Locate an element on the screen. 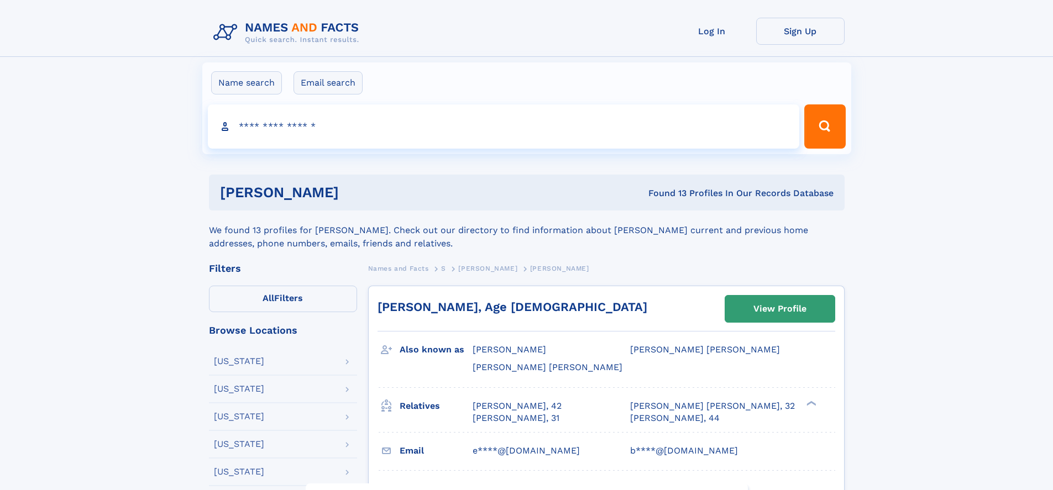  div: Found 13 Profiles In Our Records Database is located at coordinates (663, 193).